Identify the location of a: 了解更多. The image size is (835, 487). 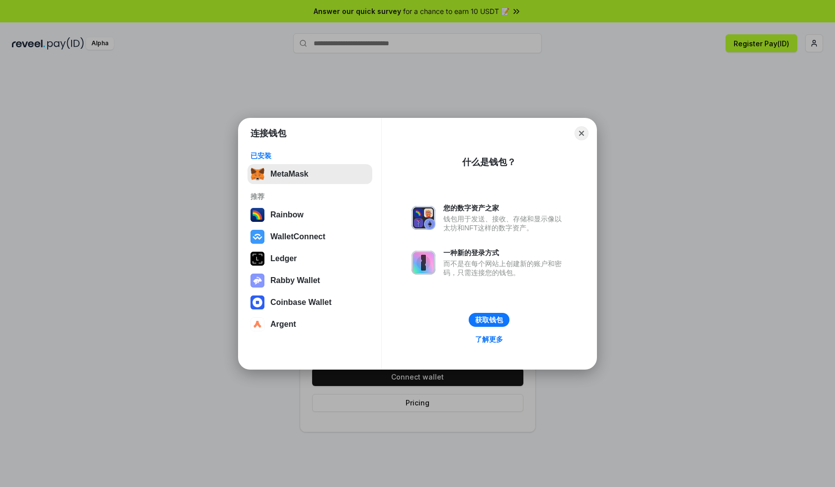
(489, 339).